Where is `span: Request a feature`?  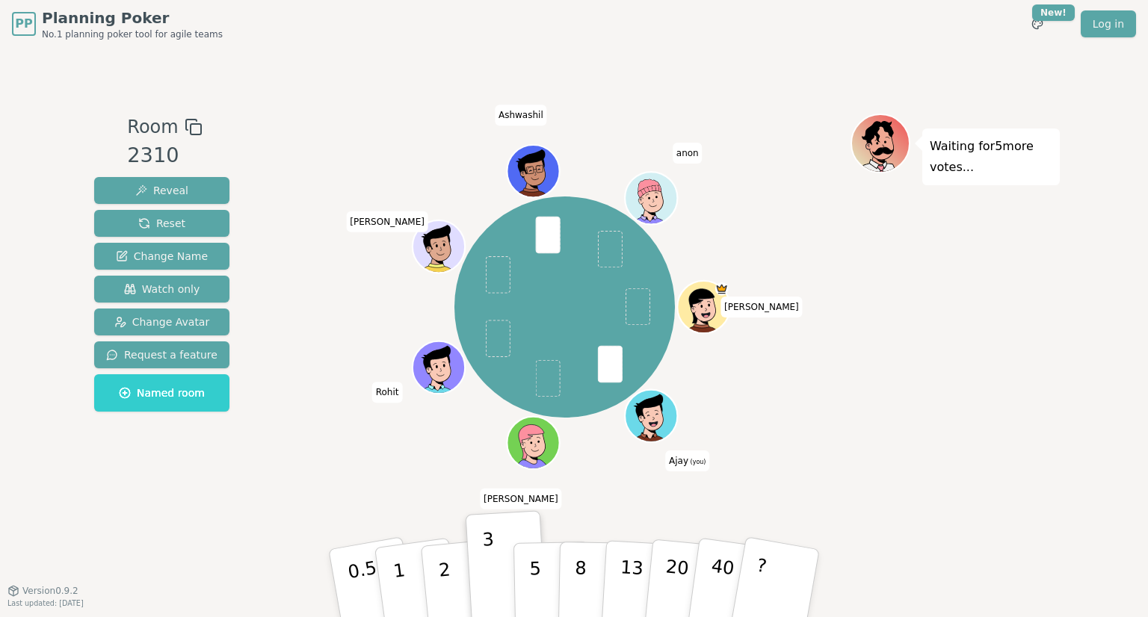
span: Request a feature is located at coordinates (161, 355).